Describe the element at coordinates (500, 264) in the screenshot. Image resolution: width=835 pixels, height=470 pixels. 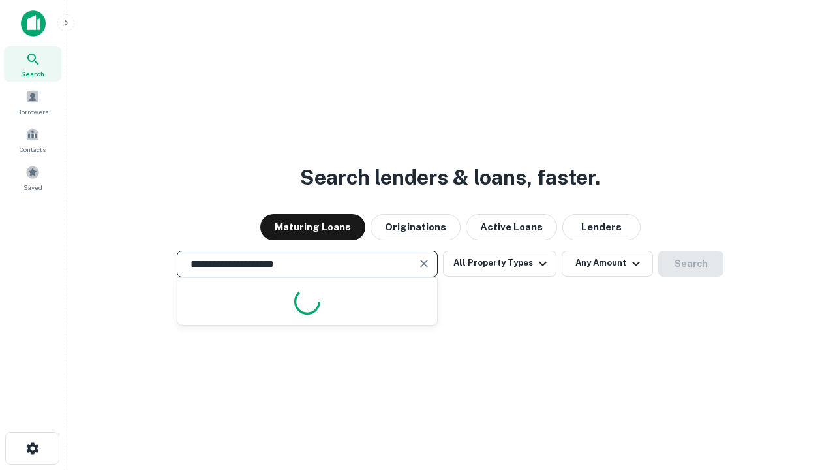
I see `button: All Property Types` at that location.